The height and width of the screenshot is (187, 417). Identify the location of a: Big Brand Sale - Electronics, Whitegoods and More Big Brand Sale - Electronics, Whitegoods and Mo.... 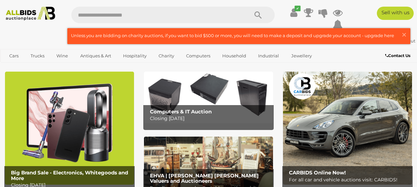
(69, 128).